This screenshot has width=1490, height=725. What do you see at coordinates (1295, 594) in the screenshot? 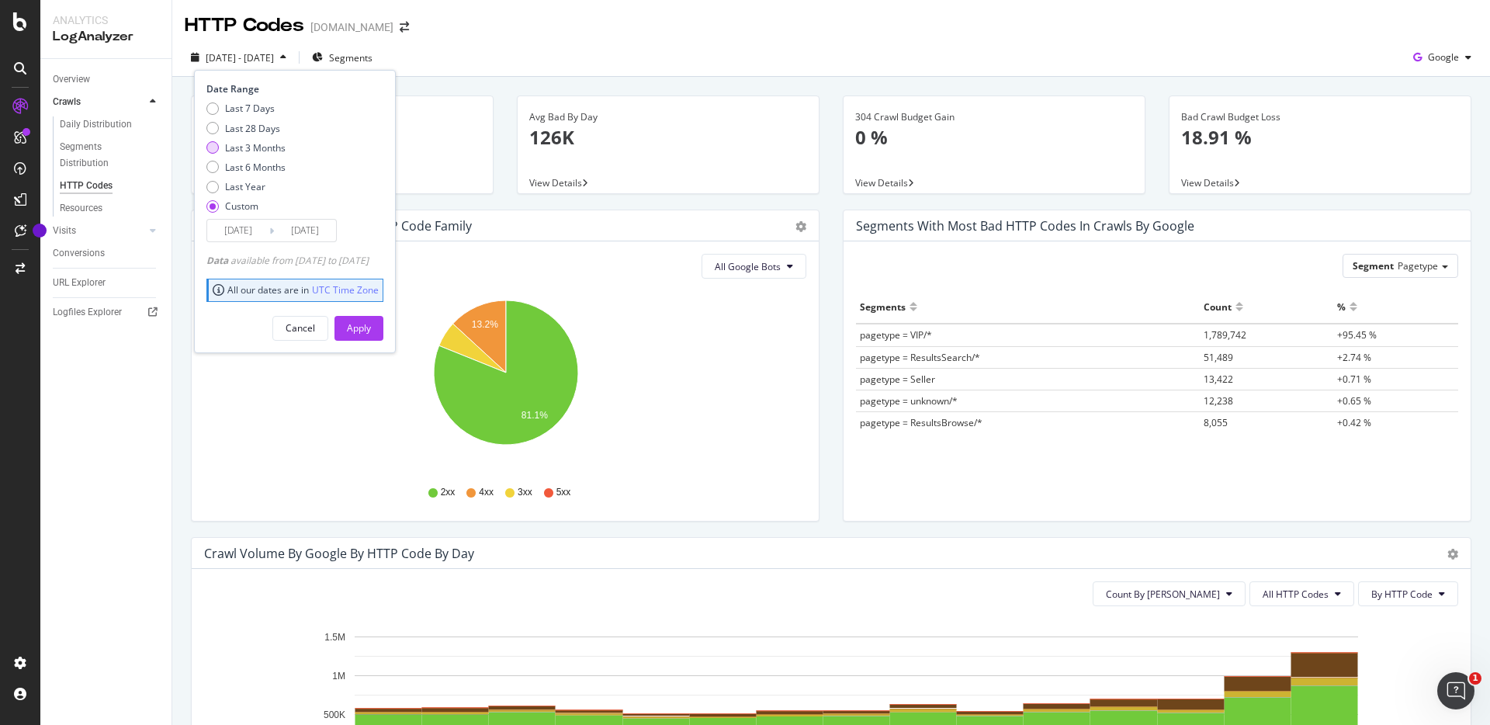
I see `span: All HTTP Codes` at bounding box center [1295, 594].